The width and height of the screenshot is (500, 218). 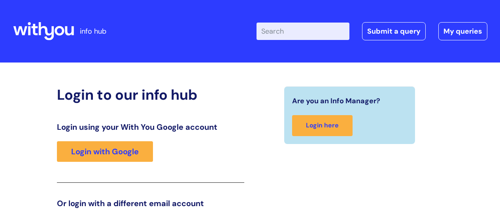 What do you see at coordinates (105, 151) in the screenshot?
I see `a: Login with Google` at bounding box center [105, 151].